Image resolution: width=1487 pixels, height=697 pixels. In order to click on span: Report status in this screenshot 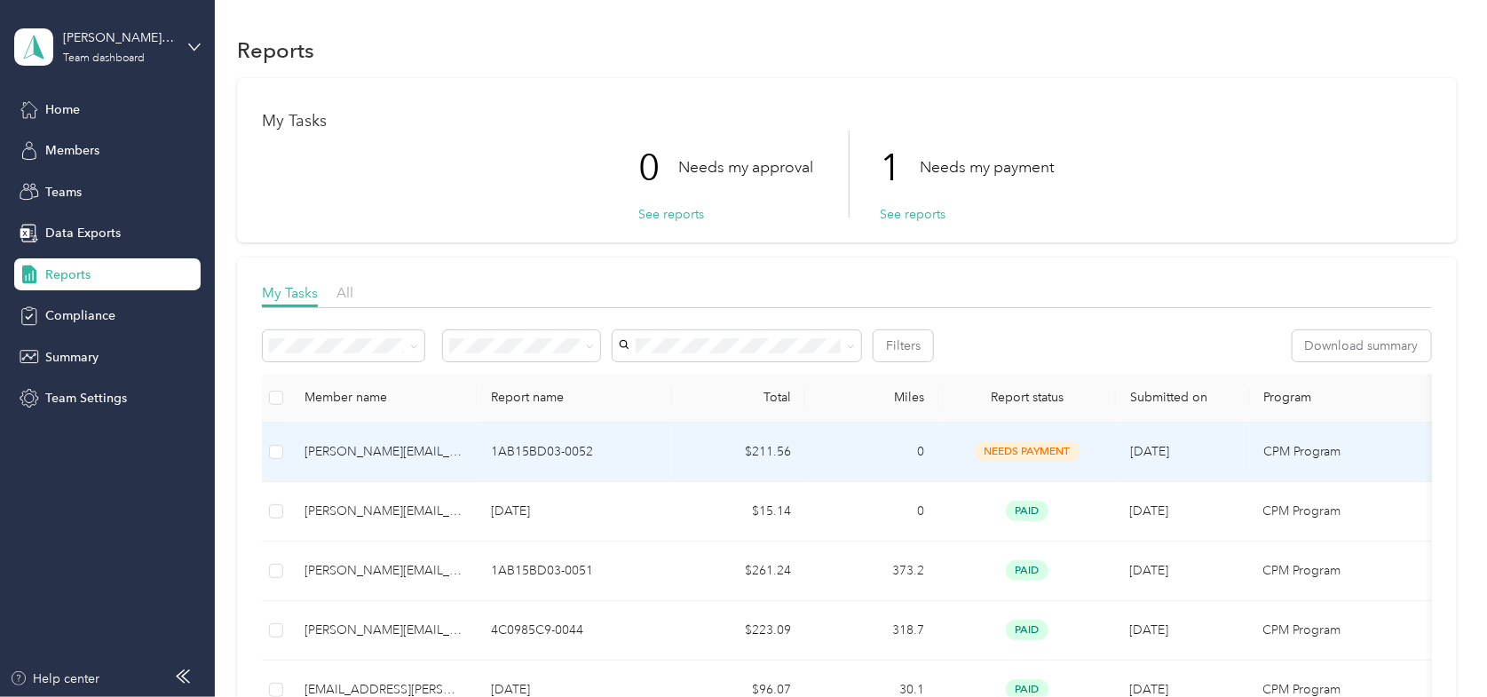, I will do `click(1027, 397)`.